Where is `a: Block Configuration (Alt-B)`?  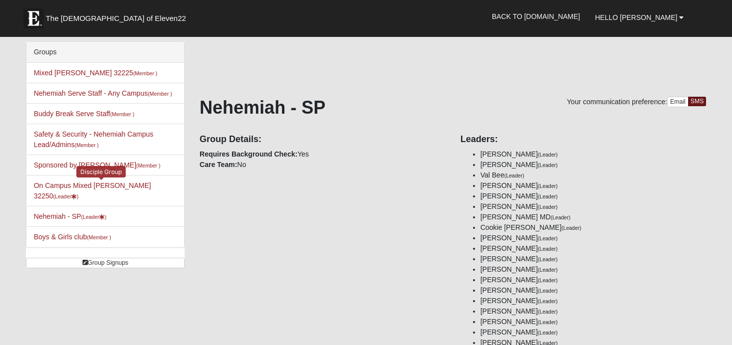 a: Block Configuration (Alt-B) is located at coordinates (698, 335).